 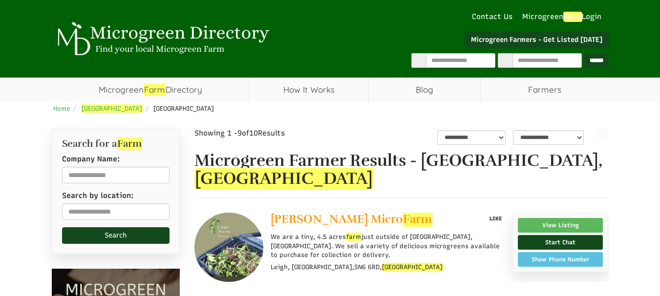 I want to click on a: Contact Us, so click(x=492, y=17).